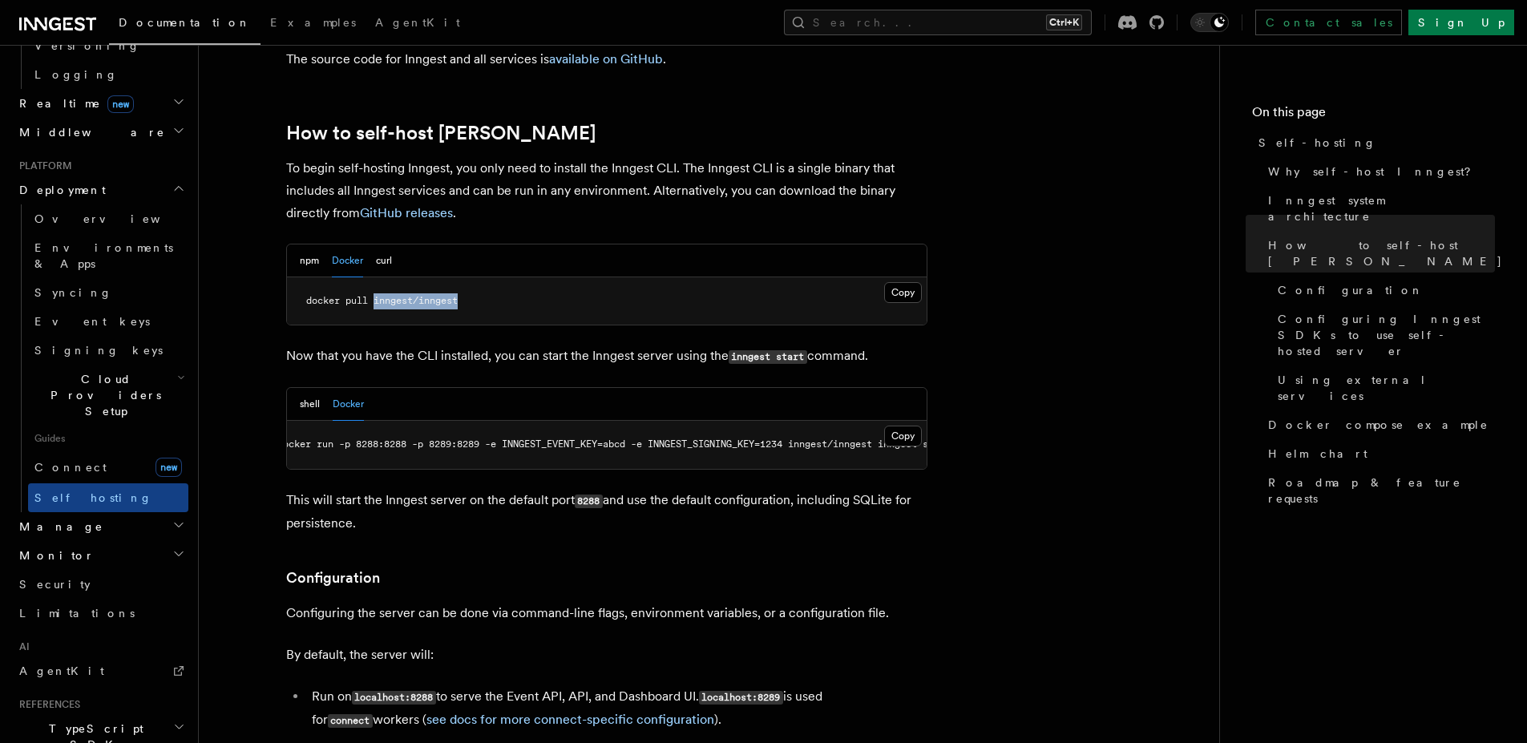  Describe the element at coordinates (108, 219) in the screenshot. I see `a: Overview` at that location.